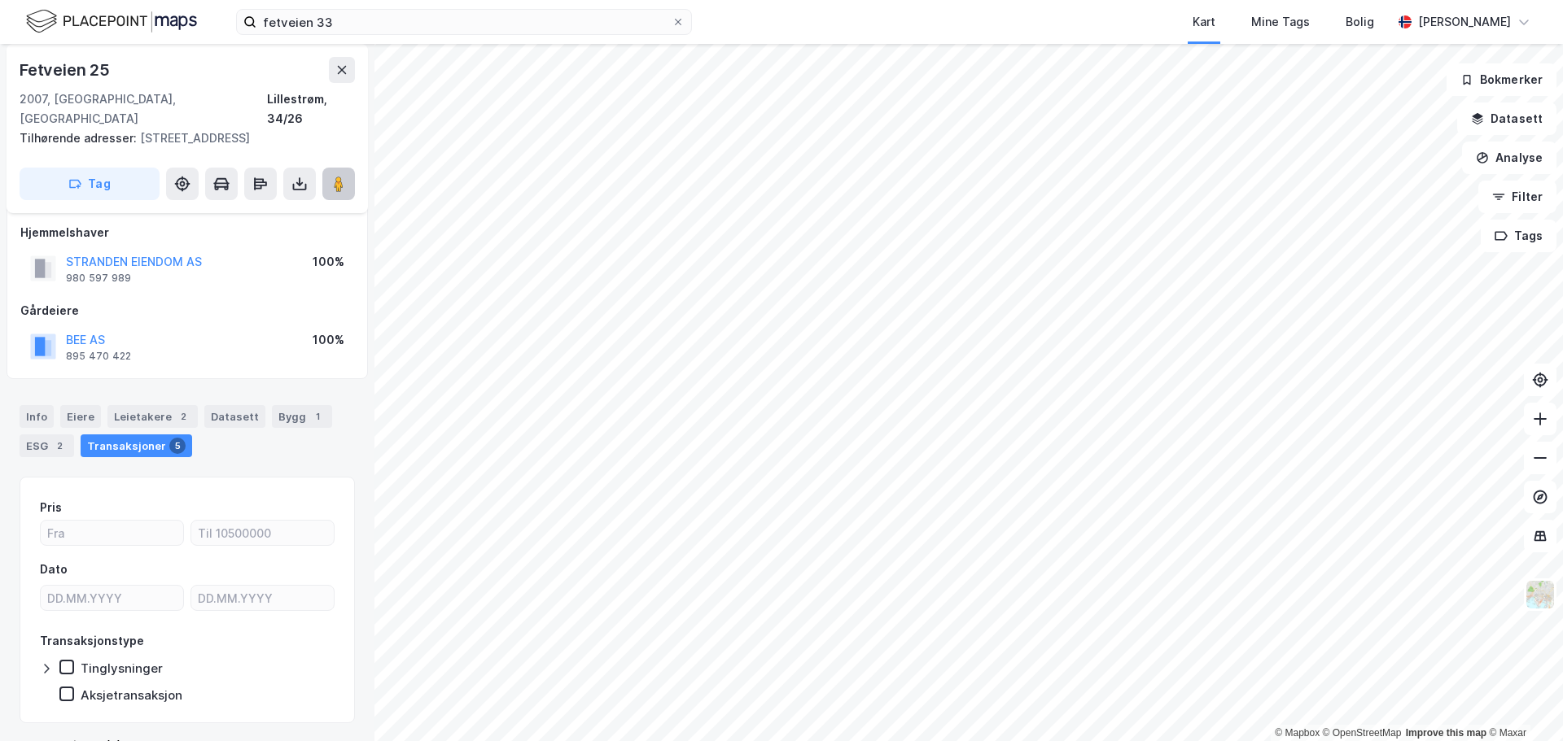 The width and height of the screenshot is (1563, 741). Describe the element at coordinates (1501, 80) in the screenshot. I see `button: Bokmerker` at that location.